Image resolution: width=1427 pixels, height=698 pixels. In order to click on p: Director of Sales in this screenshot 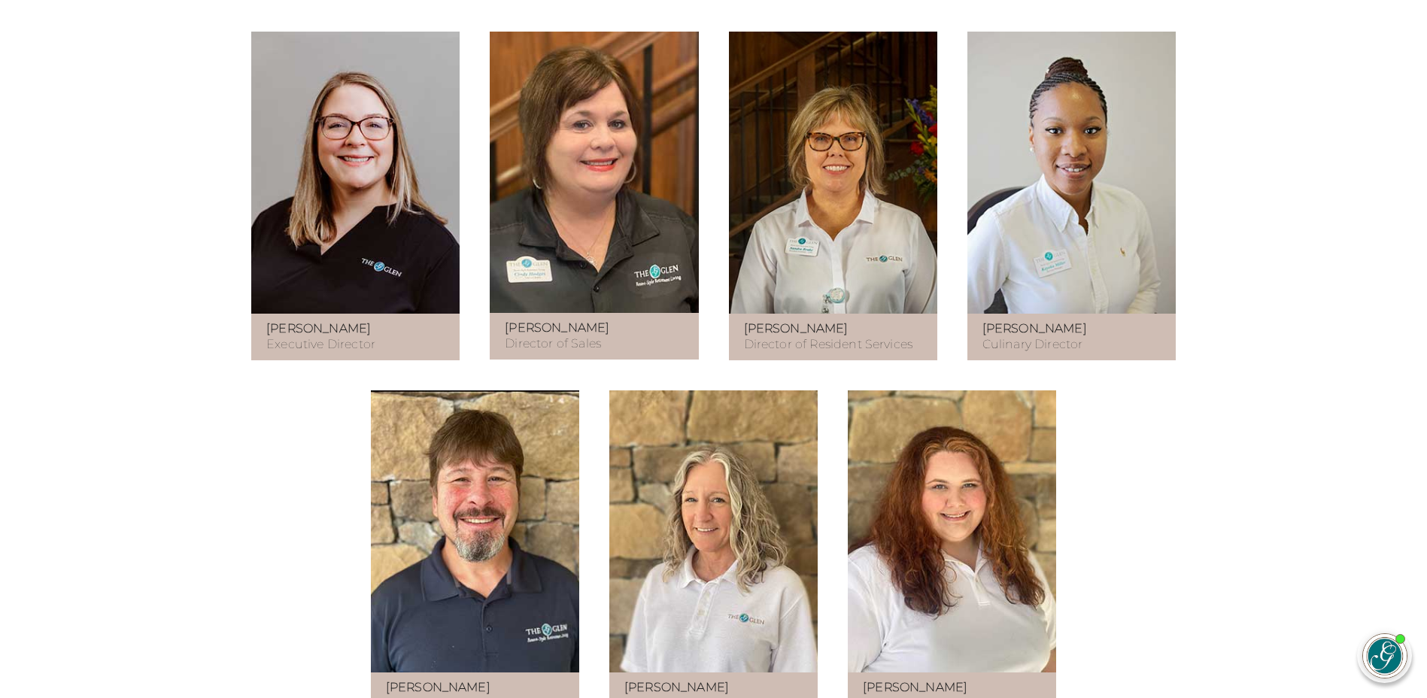, I will do `click(594, 336)`.